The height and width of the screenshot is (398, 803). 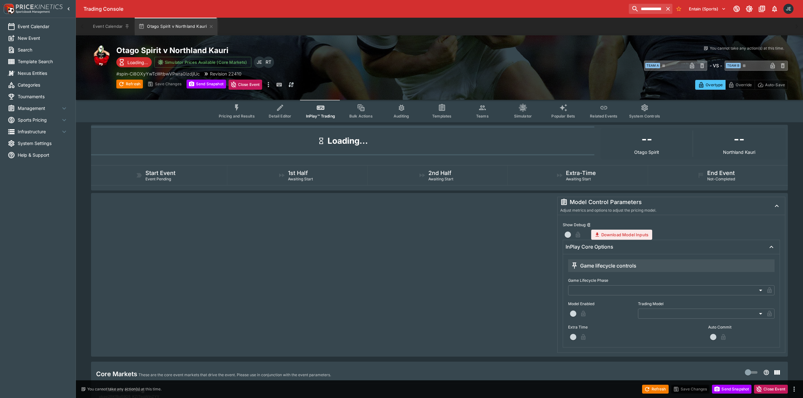 What do you see at coordinates (645, 116) in the screenshot?
I see `span: System Controls` at bounding box center [645, 116].